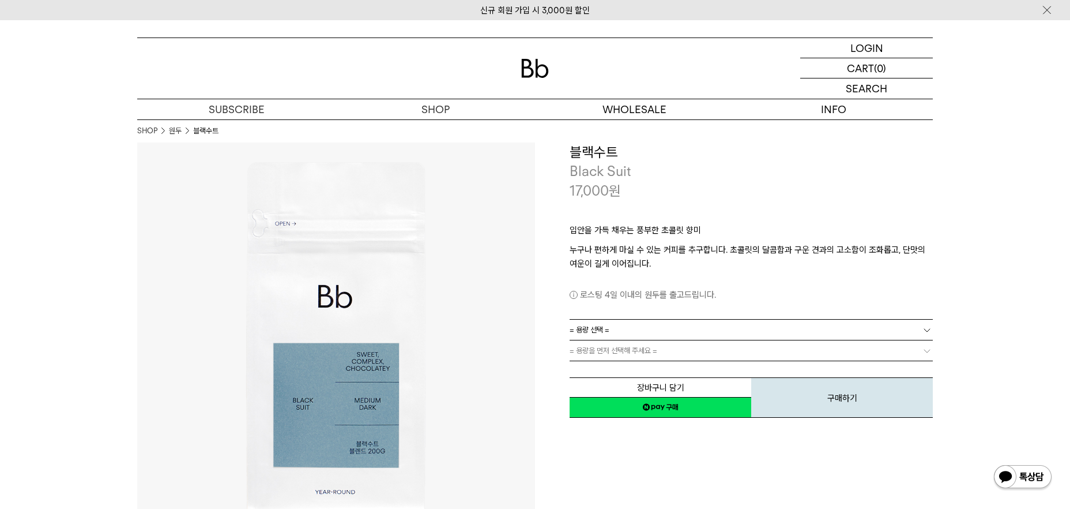 The width and height of the screenshot is (1070, 509). What do you see at coordinates (535, 68) in the screenshot?
I see `img: 로고` at bounding box center [535, 68].